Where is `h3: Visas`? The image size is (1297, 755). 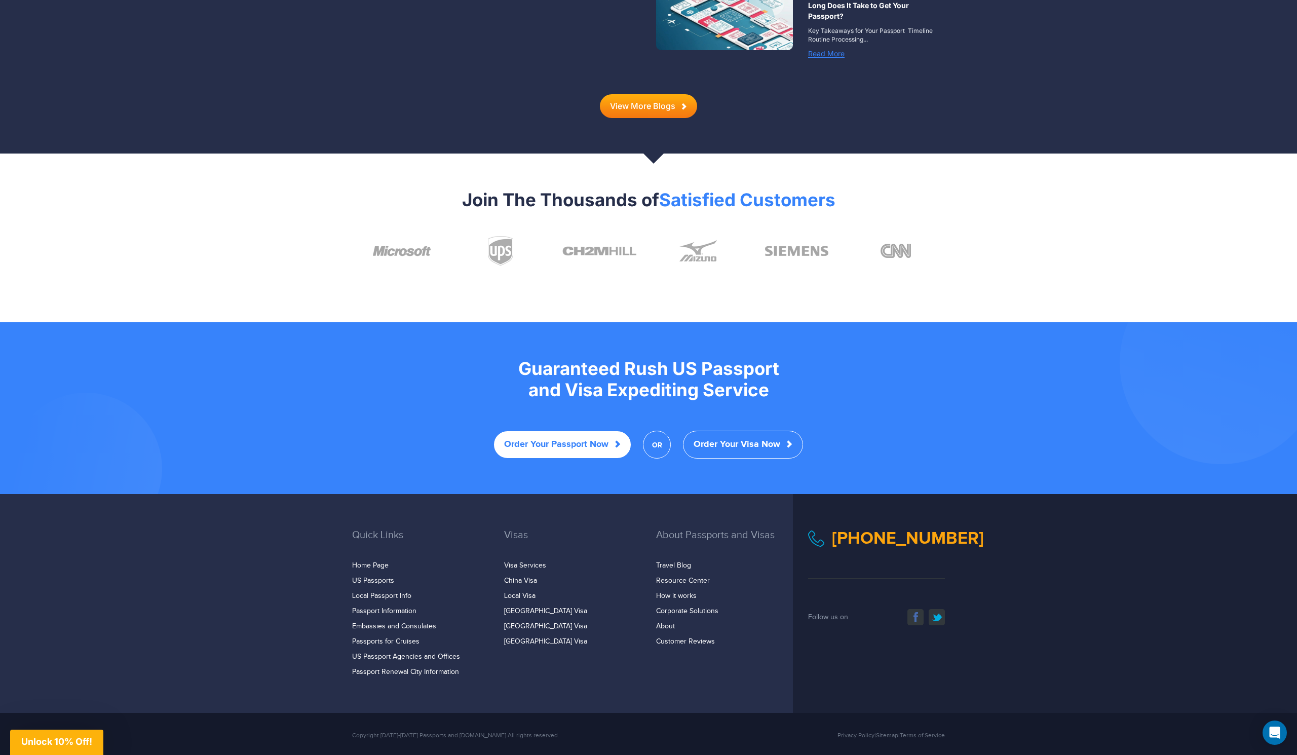 h3: Visas is located at coordinates (572, 542).